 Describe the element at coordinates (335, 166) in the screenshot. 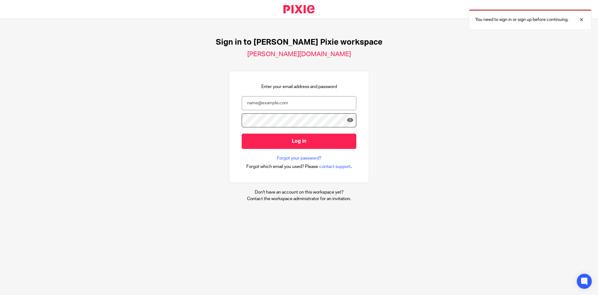

I see `span: contact support` at that location.